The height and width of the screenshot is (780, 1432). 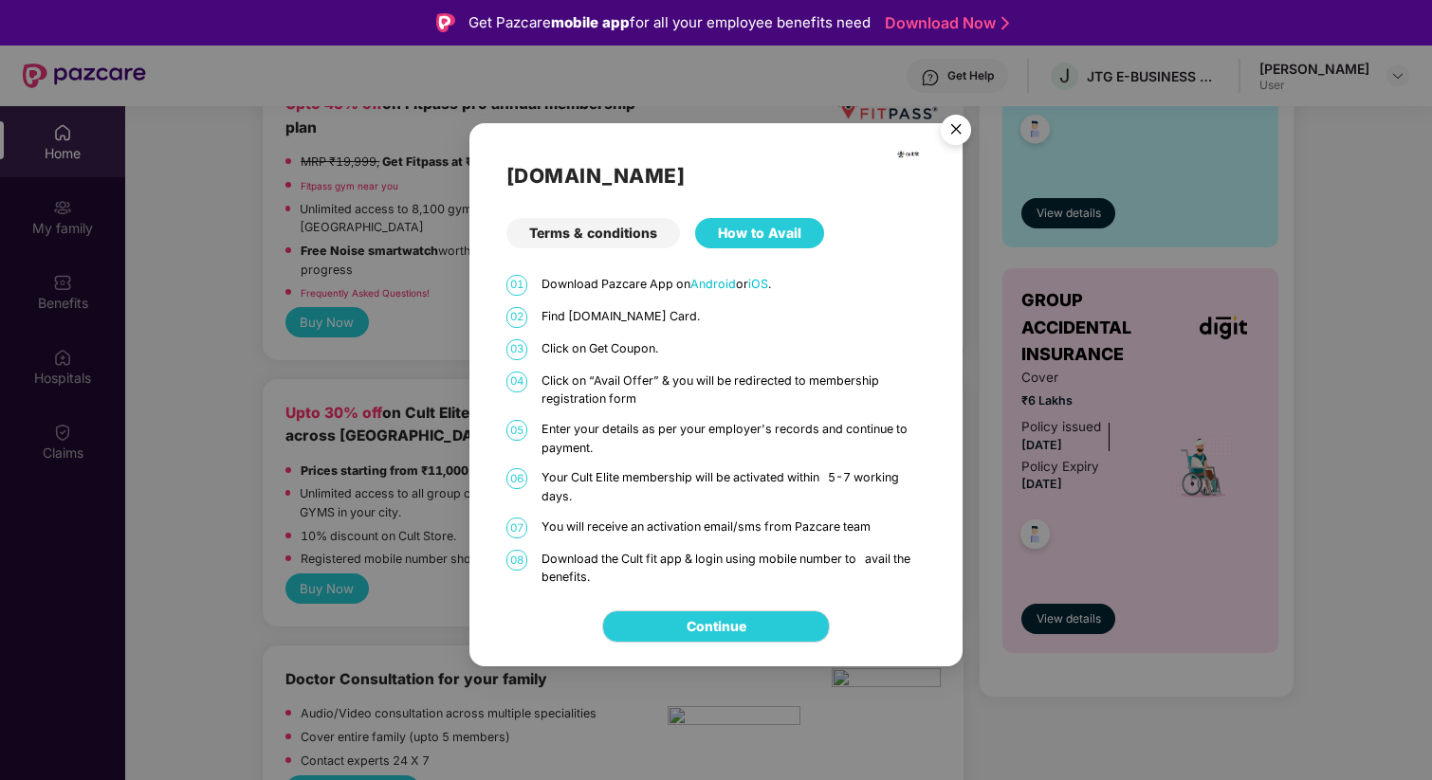 What do you see at coordinates (517, 430) in the screenshot?
I see `span: 05` at bounding box center [517, 430].